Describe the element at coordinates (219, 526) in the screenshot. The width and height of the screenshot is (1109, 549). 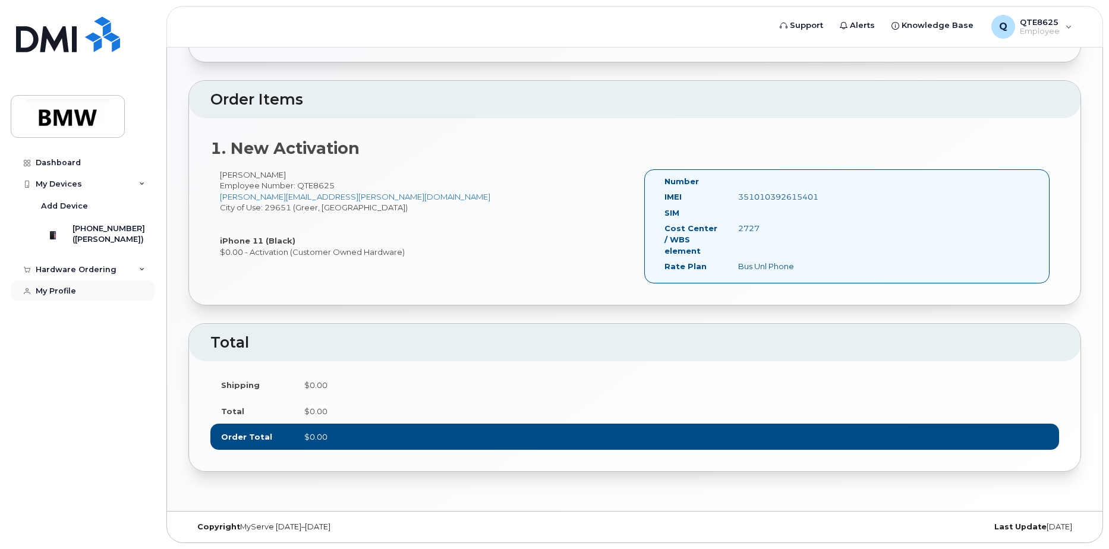
I see `strong: Copyright` at that location.